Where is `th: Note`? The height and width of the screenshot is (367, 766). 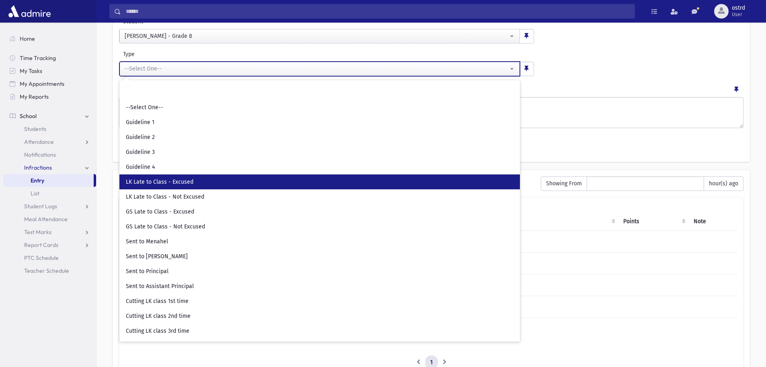 th: Note is located at coordinates (713, 221).